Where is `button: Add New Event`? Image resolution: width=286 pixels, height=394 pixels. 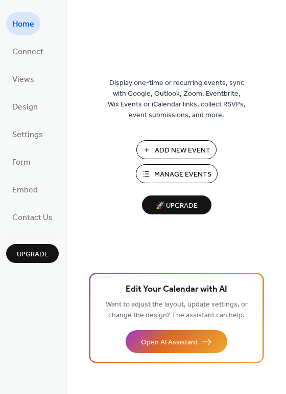 button: Add New Event is located at coordinates (176, 149).